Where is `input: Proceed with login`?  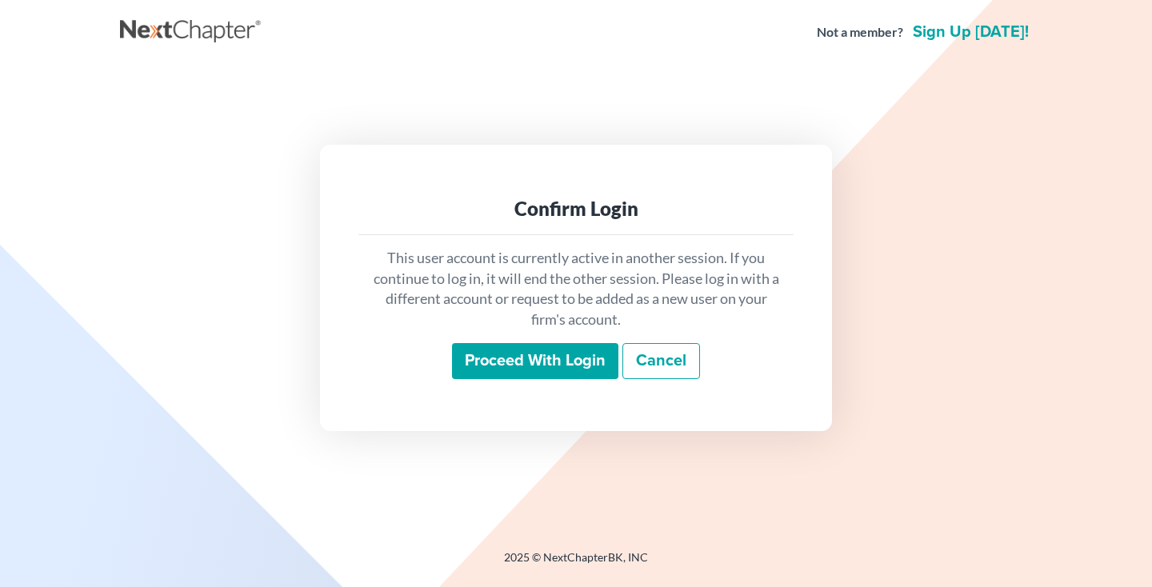 input: Proceed with login is located at coordinates (535, 362).